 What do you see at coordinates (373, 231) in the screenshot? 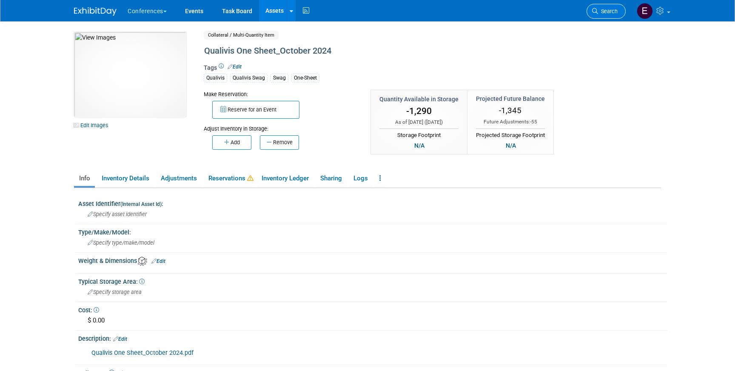
I see `div: Type/Make/Model:` at bounding box center [373, 231].